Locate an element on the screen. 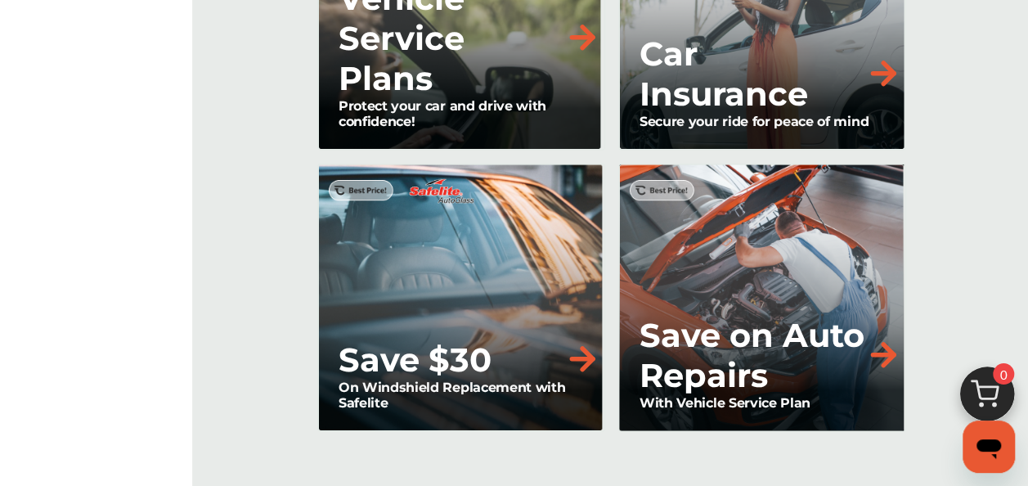 This screenshot has width=1028, height=486. span: 0 is located at coordinates (1004, 374).